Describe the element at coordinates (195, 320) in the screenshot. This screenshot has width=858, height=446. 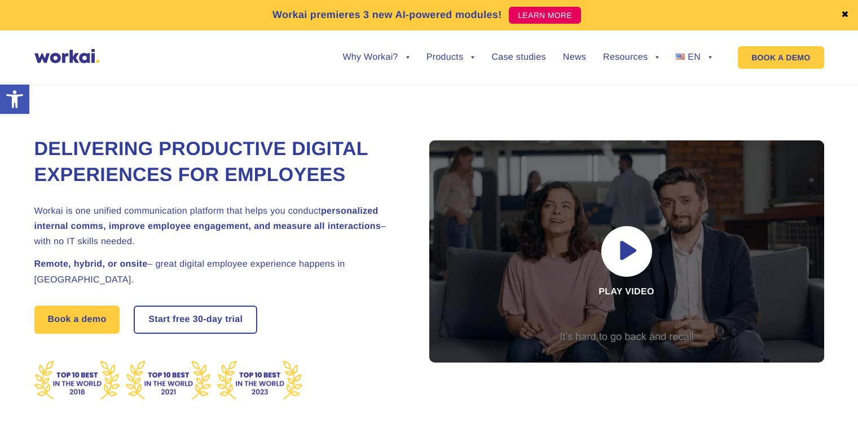
I see `a: Start free30-daytrial` at that location.